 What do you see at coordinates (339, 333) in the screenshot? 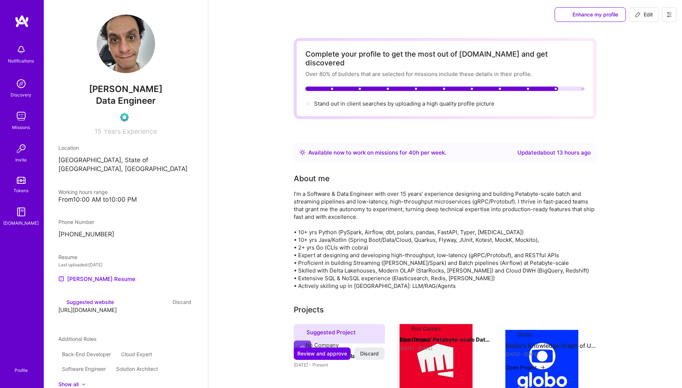
I see `div: Suggested Project` at bounding box center [339, 333].